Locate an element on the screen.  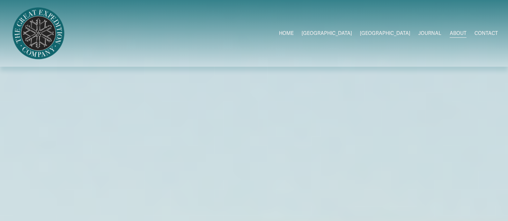
a: JOURNAL is located at coordinates (430, 33).